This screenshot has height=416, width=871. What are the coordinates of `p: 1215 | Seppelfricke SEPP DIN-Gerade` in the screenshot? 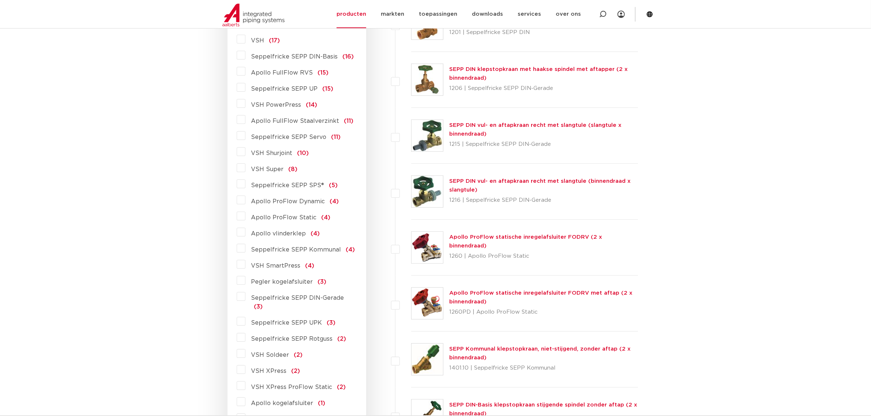 It's located at (544, 144).